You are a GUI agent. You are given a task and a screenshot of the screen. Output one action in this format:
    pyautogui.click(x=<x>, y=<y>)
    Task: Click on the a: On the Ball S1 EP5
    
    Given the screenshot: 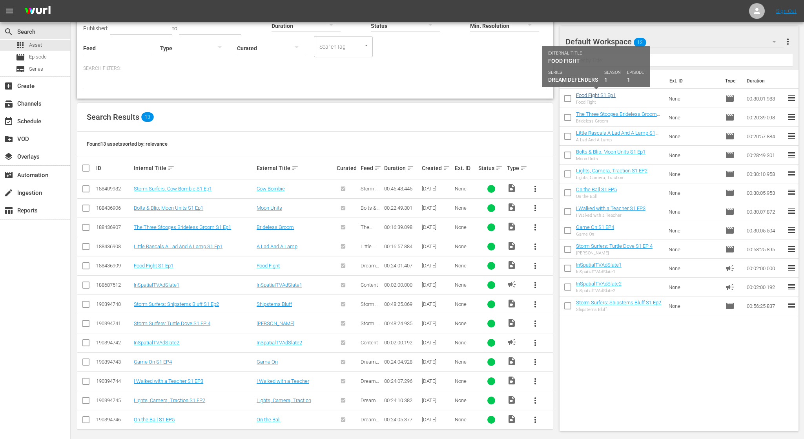 What is the action you would take?
    pyautogui.click(x=597, y=189)
    